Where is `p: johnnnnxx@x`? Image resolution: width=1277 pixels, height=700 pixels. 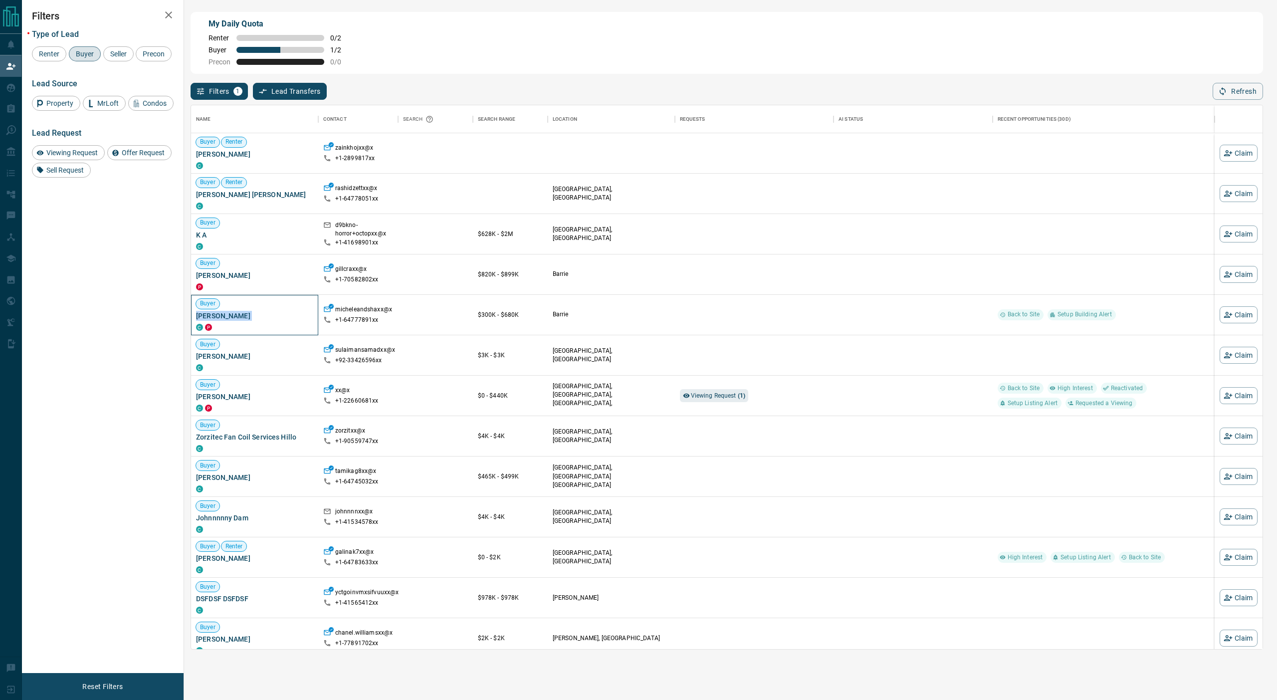
p: johnnnnxx@x is located at coordinates (354, 512).